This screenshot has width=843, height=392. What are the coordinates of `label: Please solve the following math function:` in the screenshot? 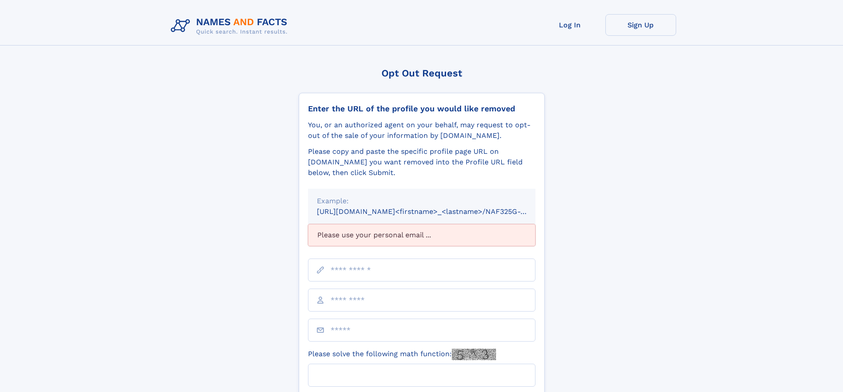 It's located at (402, 355).